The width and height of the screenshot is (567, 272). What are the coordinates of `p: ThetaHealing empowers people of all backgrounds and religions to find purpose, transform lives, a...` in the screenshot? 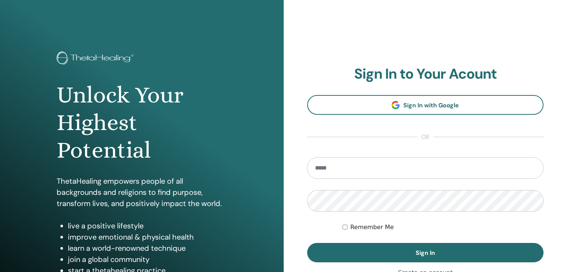 It's located at (142, 192).